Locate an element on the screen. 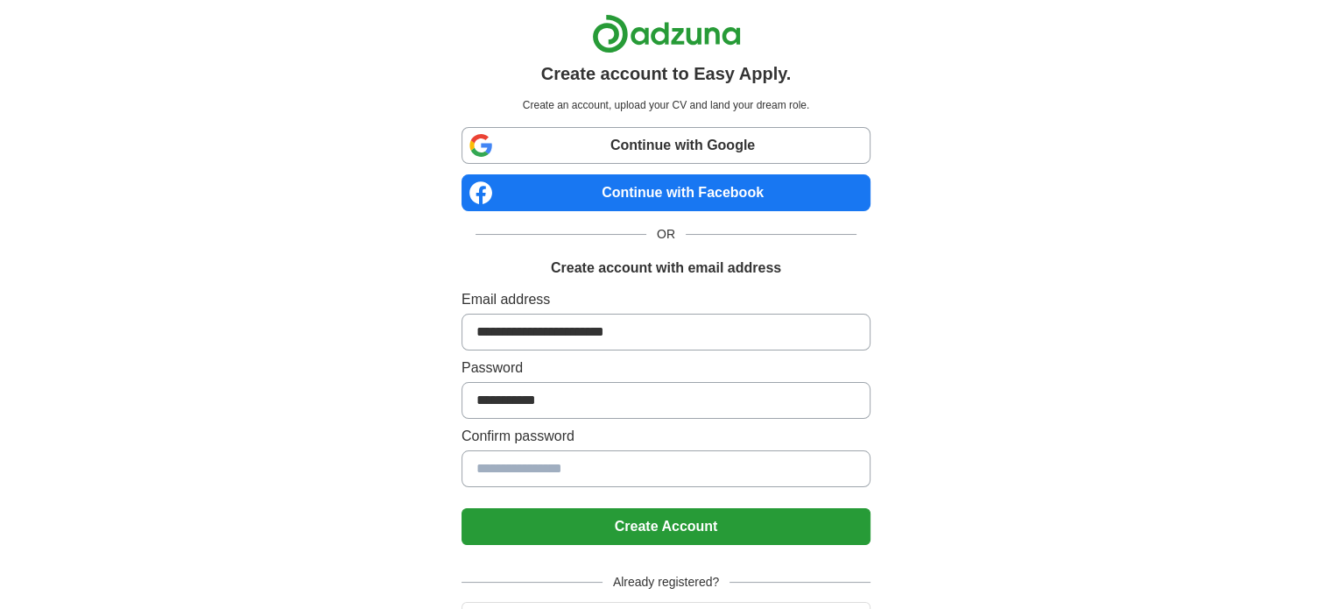 The image size is (1332, 609). button: Create Account is located at coordinates (665, 526).